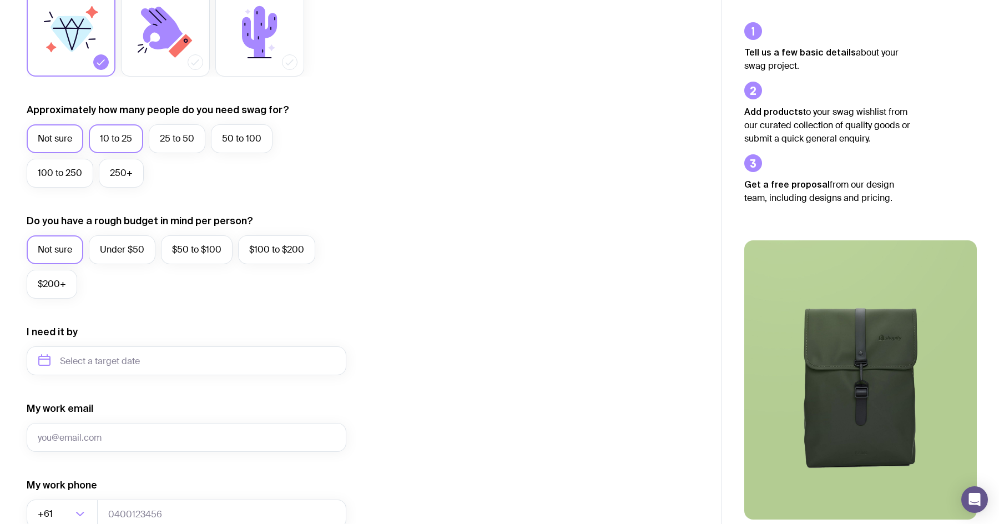 Image resolution: width=999 pixels, height=524 pixels. I want to click on p: about your swag project., so click(827, 59).